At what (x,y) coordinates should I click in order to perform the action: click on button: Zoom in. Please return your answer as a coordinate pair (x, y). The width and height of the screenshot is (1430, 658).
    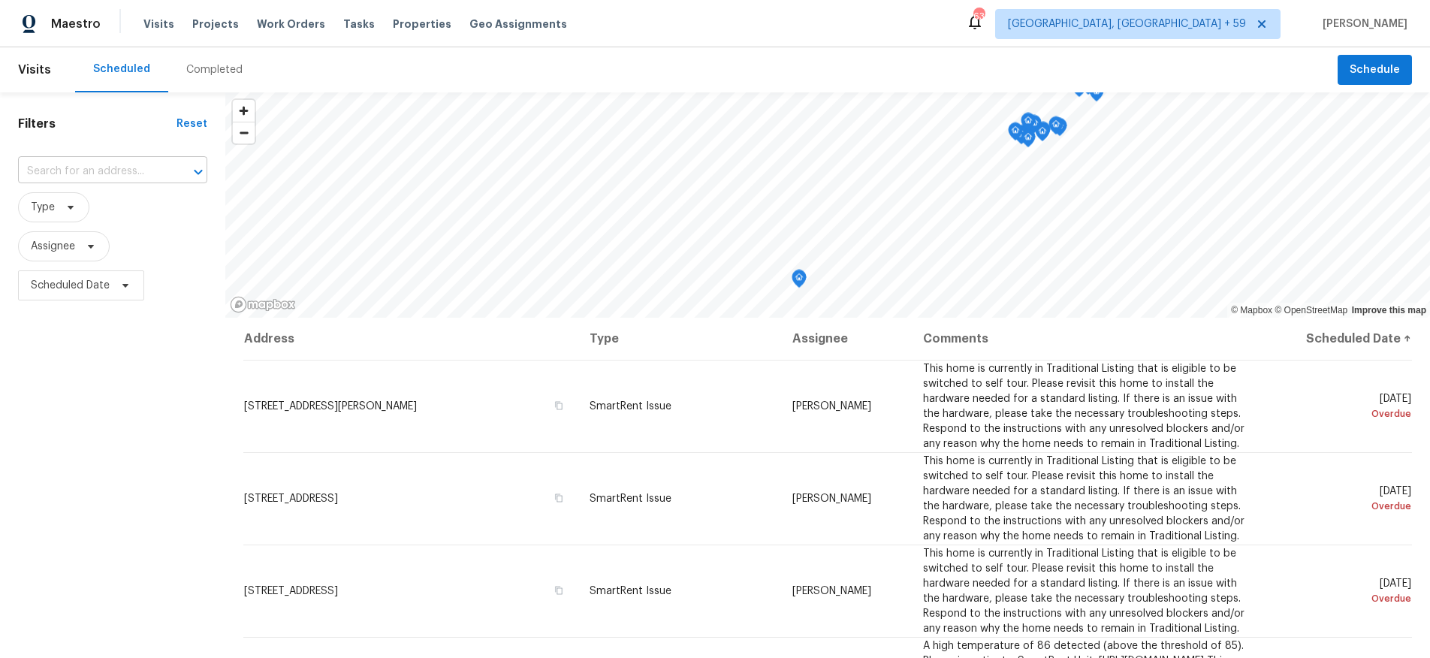
    Looking at the image, I should click on (243, 110).